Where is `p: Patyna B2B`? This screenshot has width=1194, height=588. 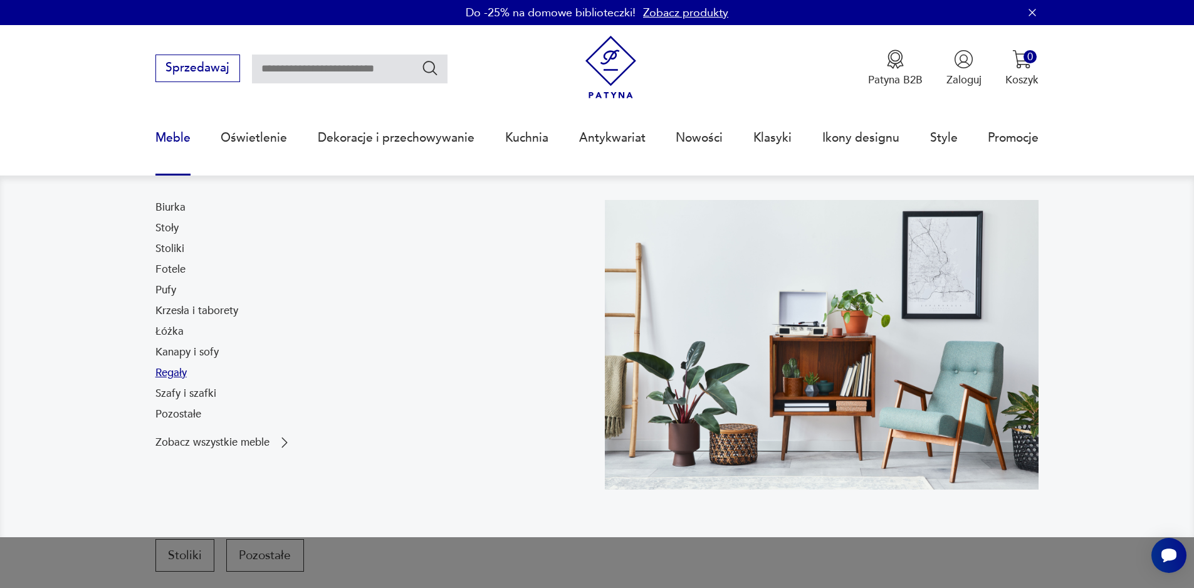 p: Patyna B2B is located at coordinates (895, 80).